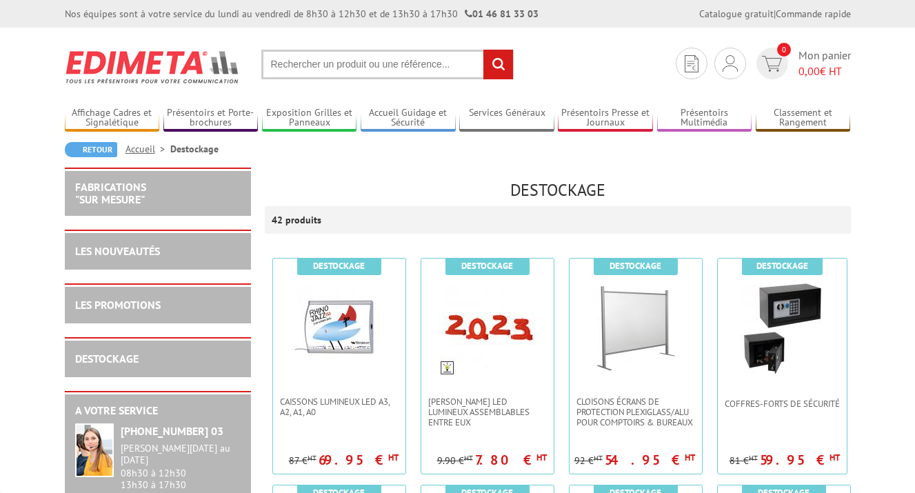 Image resolution: width=915 pixels, height=493 pixels. I want to click on span: Cloisons Écrans de protection Plexiglass/Alu pour comptoirs & Bureaux, so click(636, 412).